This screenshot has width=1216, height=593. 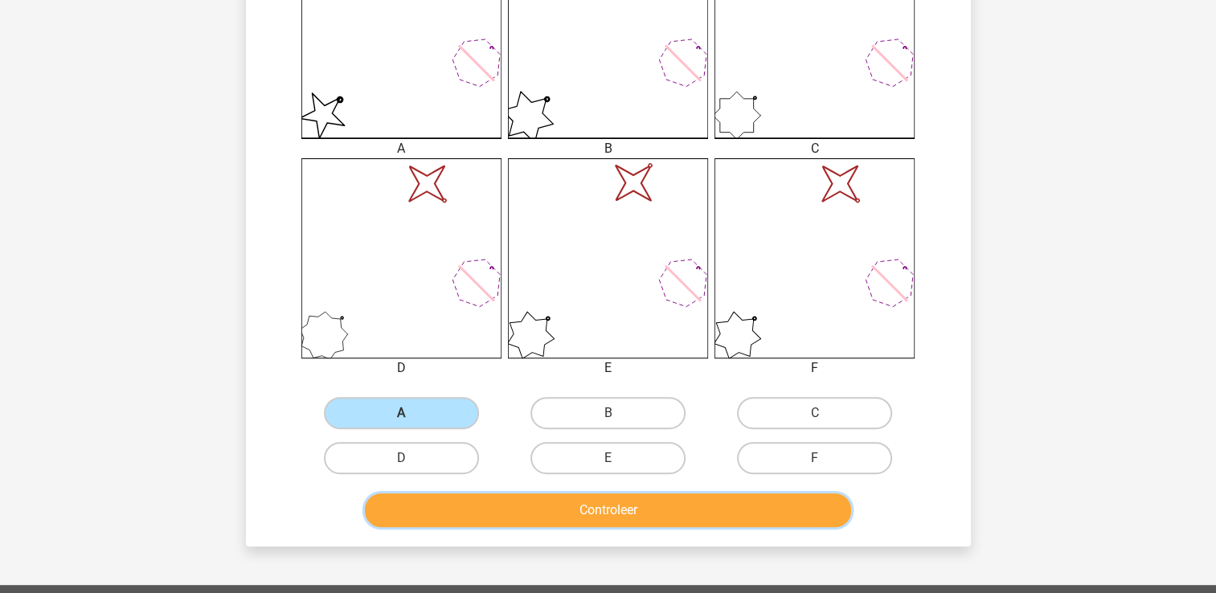 What do you see at coordinates (401, 413) in the screenshot?
I see `label: A` at bounding box center [401, 413].